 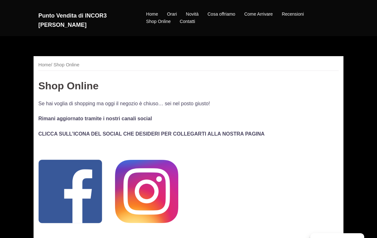 I want to click on a: Novità, so click(x=192, y=14).